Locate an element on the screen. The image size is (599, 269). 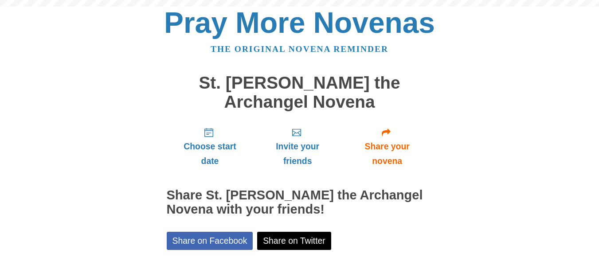
a: Invite your friends is located at coordinates (297, 146).